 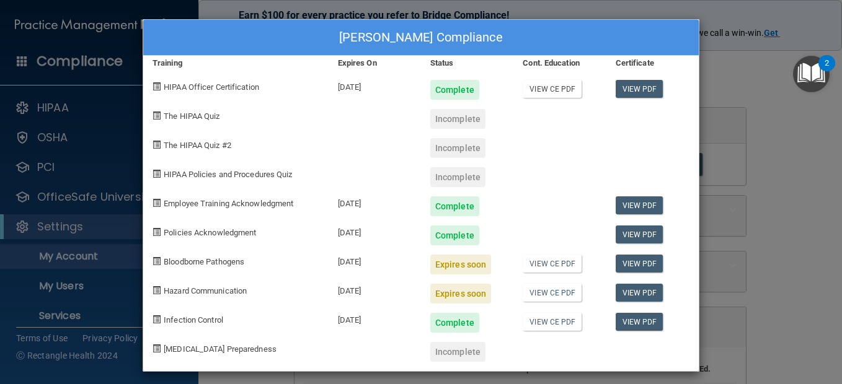 I want to click on span: Hazard Communication, so click(x=205, y=291).